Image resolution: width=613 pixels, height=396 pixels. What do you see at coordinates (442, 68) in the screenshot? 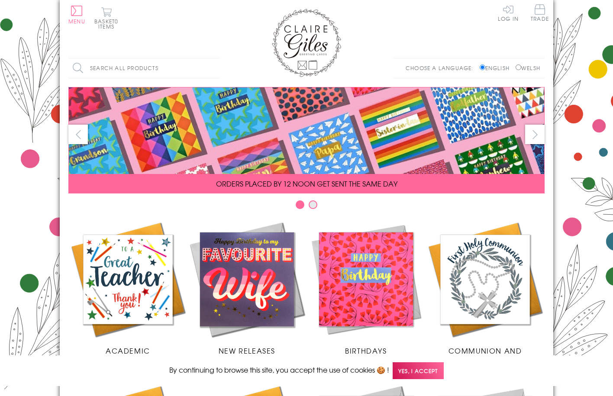
I see `p: Choose a language:` at bounding box center [442, 68].